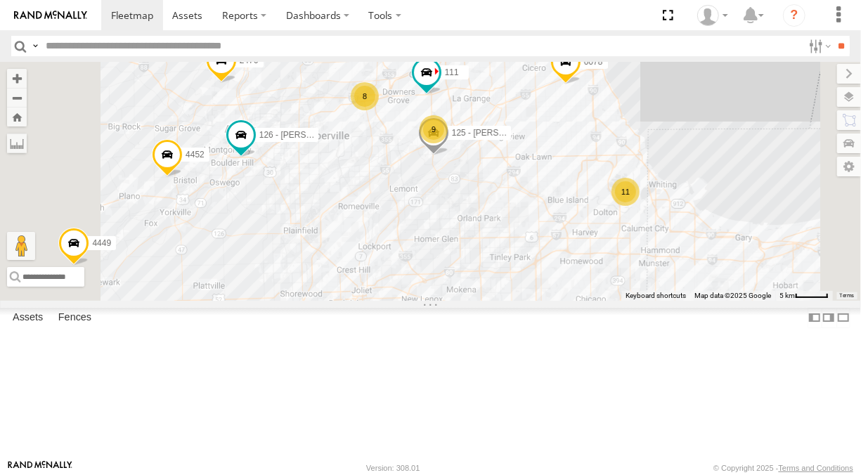  I want to click on a: Terms (opens in new tab), so click(847, 295).